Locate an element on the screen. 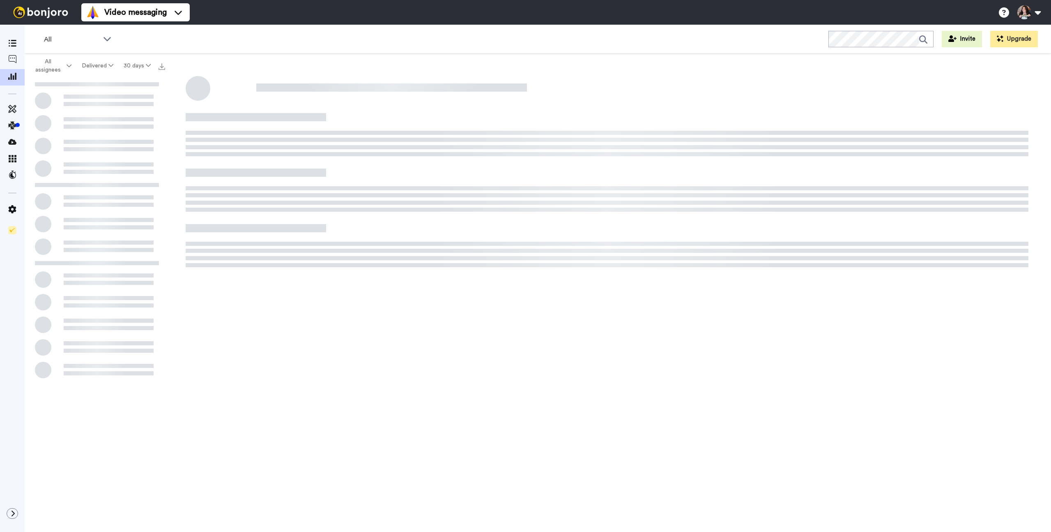  button: 30 days is located at coordinates (137, 66).